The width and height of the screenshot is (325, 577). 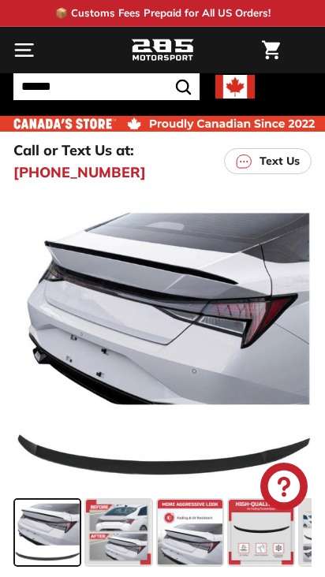 What do you see at coordinates (73, 150) in the screenshot?
I see `p: Call or Text Us at:` at bounding box center [73, 150].